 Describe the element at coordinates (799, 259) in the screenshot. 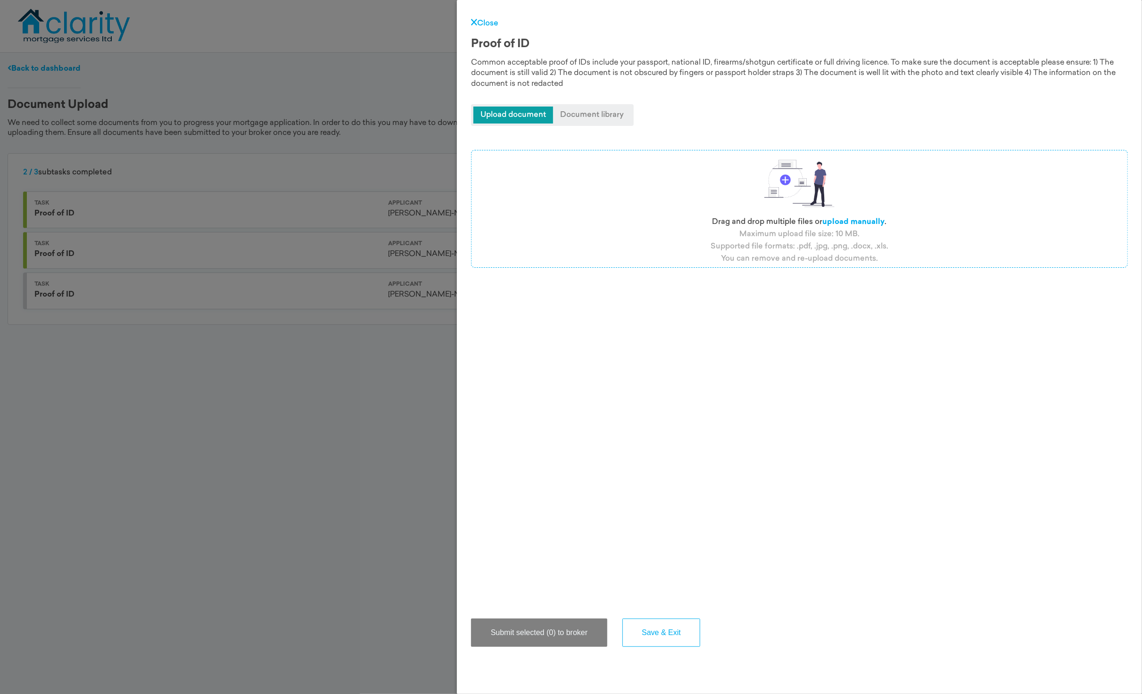

I see `p: You can remove and re-upload documents.` at that location.